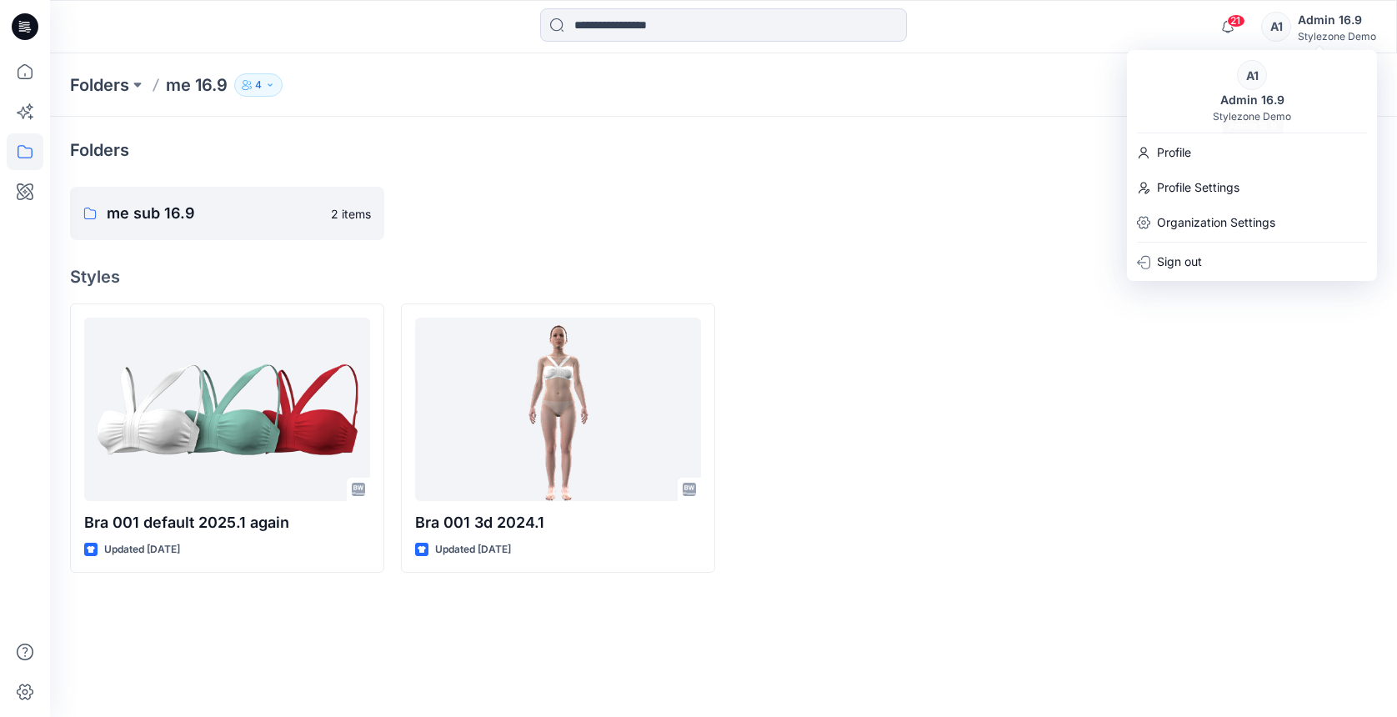  What do you see at coordinates (558, 409) in the screenshot?
I see `a: Bra 001 3d 2024.1` at bounding box center [558, 409].